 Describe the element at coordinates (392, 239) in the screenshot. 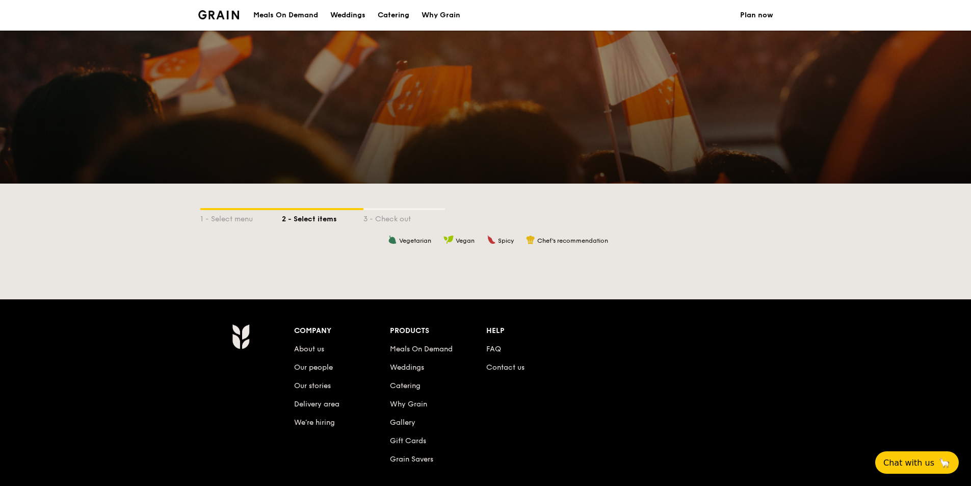

I see `img: icon-vegetarian.fe4039eb.svg` at that location.